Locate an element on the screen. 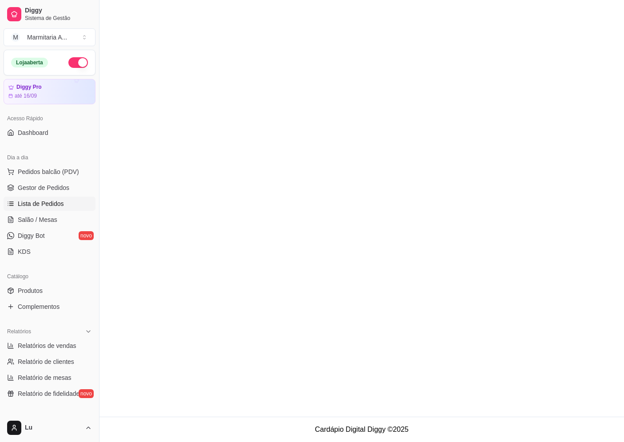 Image resolution: width=624 pixels, height=442 pixels. article: Diggy Pro is located at coordinates (29, 87).